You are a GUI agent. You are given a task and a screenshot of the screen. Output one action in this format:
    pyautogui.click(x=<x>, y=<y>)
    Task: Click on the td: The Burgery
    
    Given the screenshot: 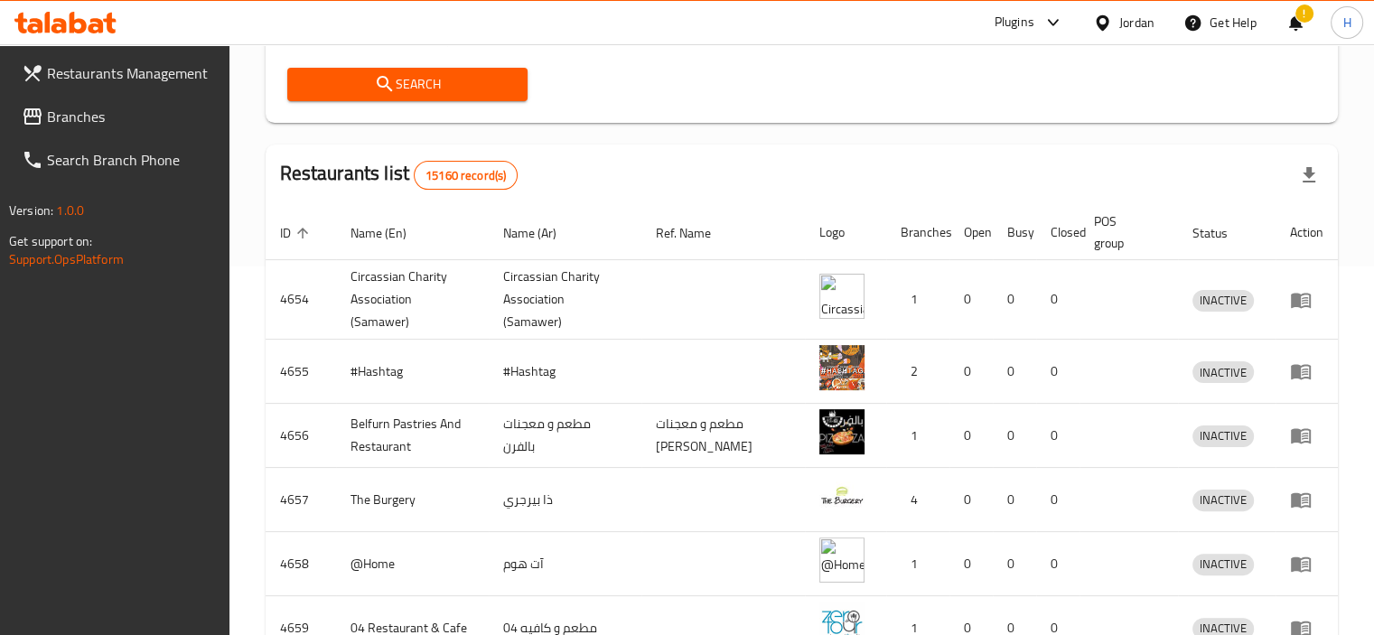 What is the action you would take?
    pyautogui.click(x=412, y=500)
    